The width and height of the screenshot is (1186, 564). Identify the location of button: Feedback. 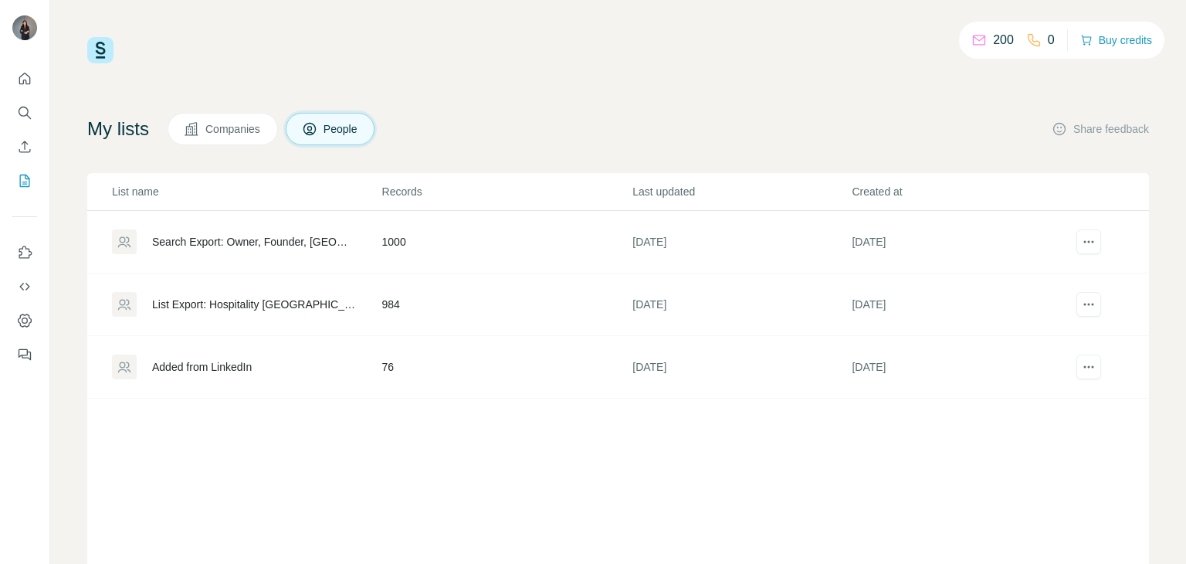
(25, 355).